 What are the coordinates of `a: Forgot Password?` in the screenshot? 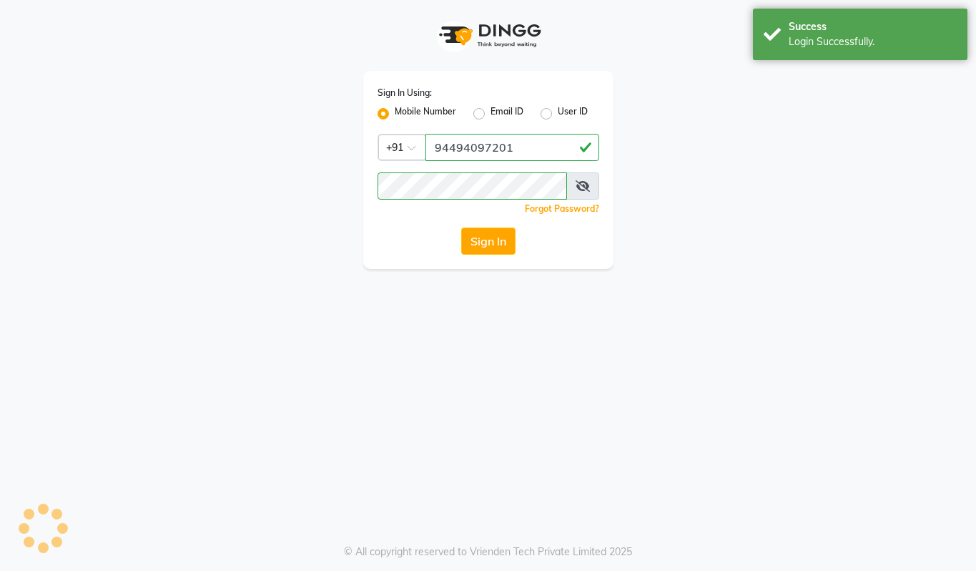 It's located at (562, 208).